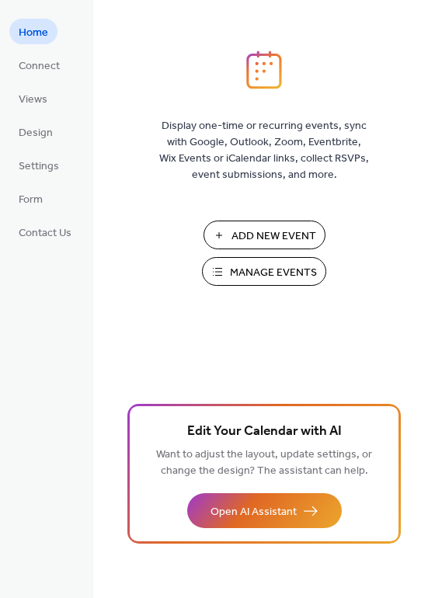  Describe the element at coordinates (45, 231) in the screenshot. I see `a: Contact Us` at that location.